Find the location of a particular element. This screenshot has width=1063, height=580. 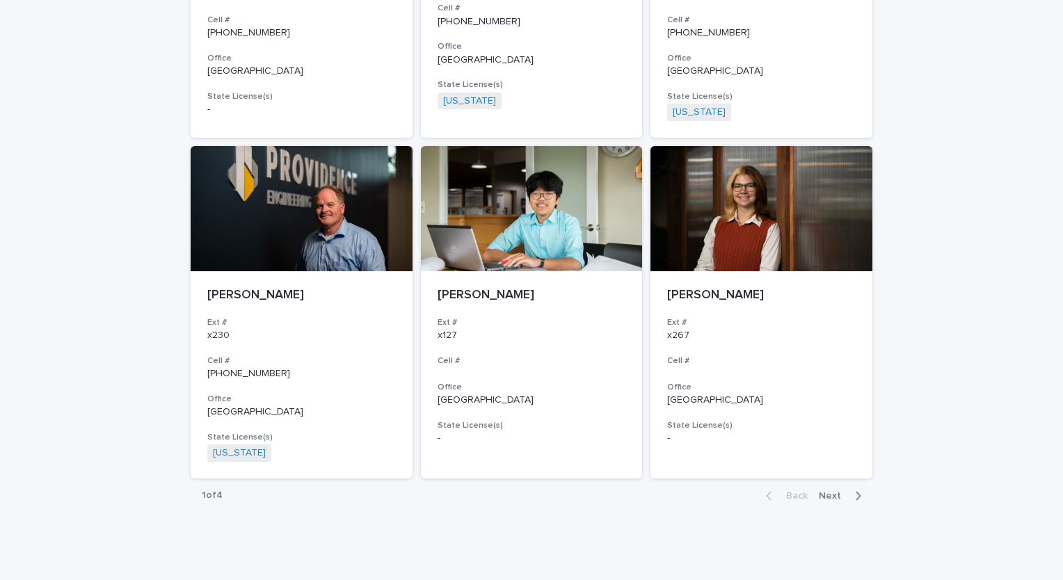

button: Back is located at coordinates (784, 496).